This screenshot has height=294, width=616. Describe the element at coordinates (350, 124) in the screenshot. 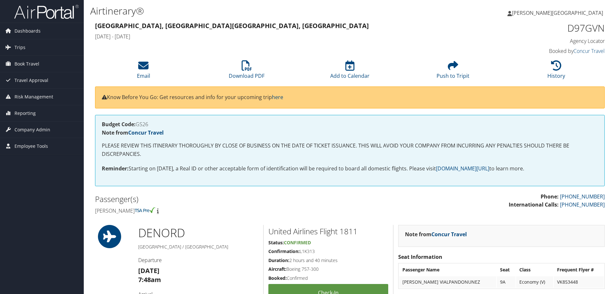

I see `h4: GS26` at that location.